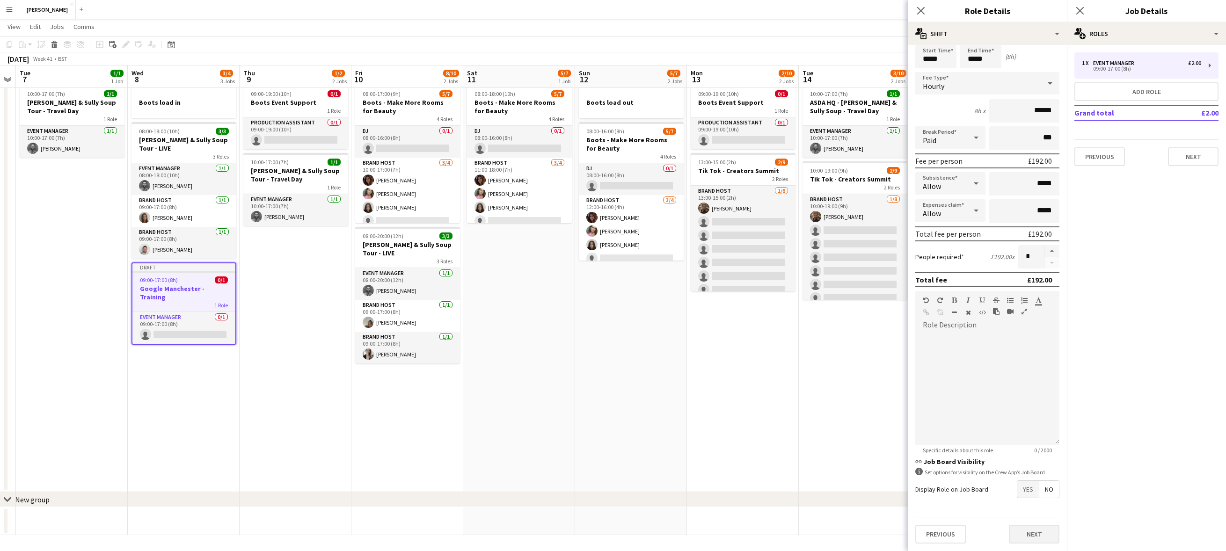  What do you see at coordinates (222, 131) in the screenshot?
I see `span: 3/3` at bounding box center [222, 131].